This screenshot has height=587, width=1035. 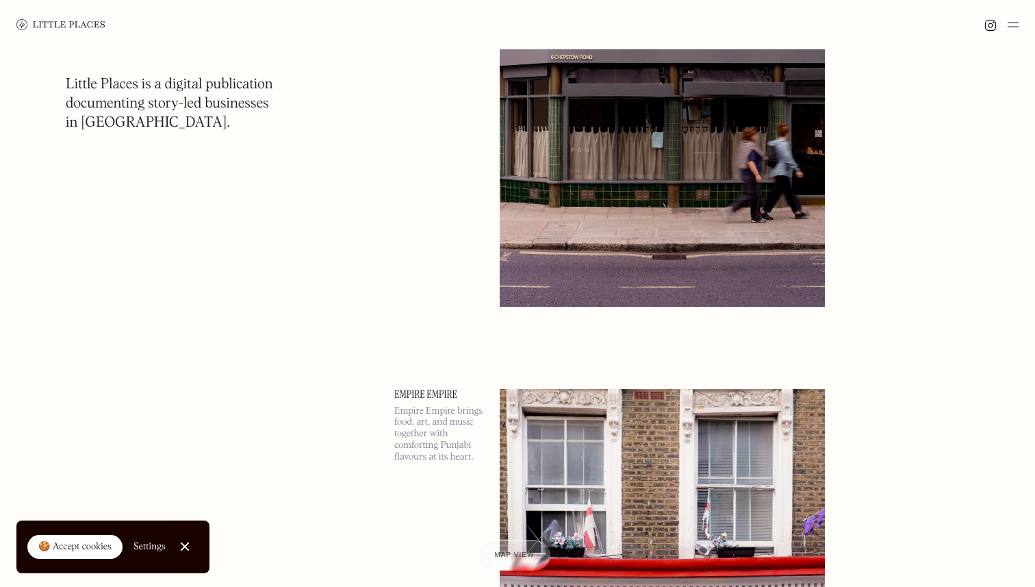 I want to click on div: 🍪 Accept cookies, so click(x=75, y=547).